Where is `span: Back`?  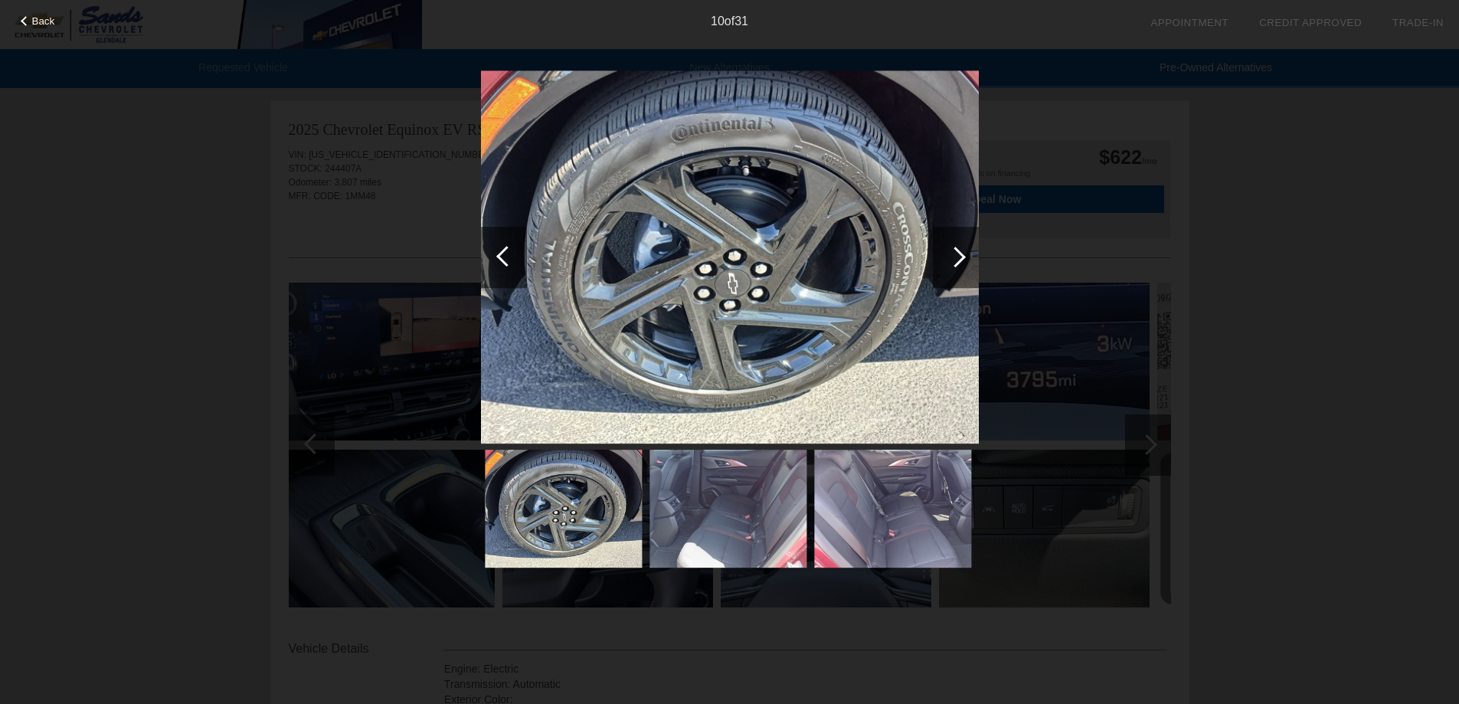 span: Back is located at coordinates (44, 21).